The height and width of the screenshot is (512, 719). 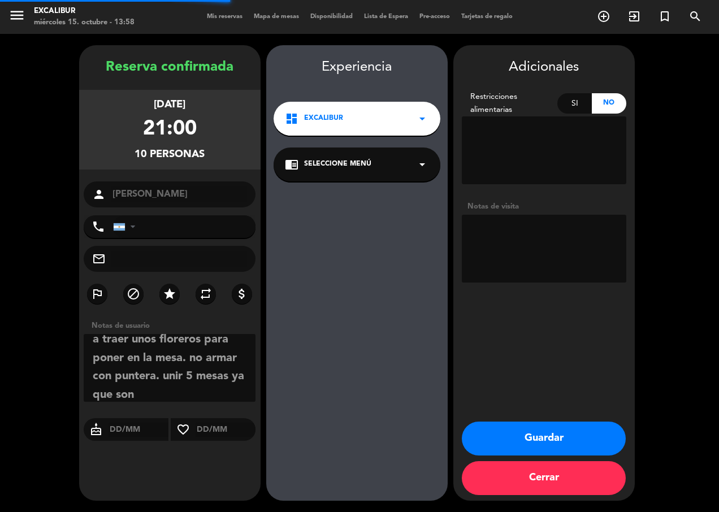 I want to click on span: Mis reservas, so click(x=224, y=16).